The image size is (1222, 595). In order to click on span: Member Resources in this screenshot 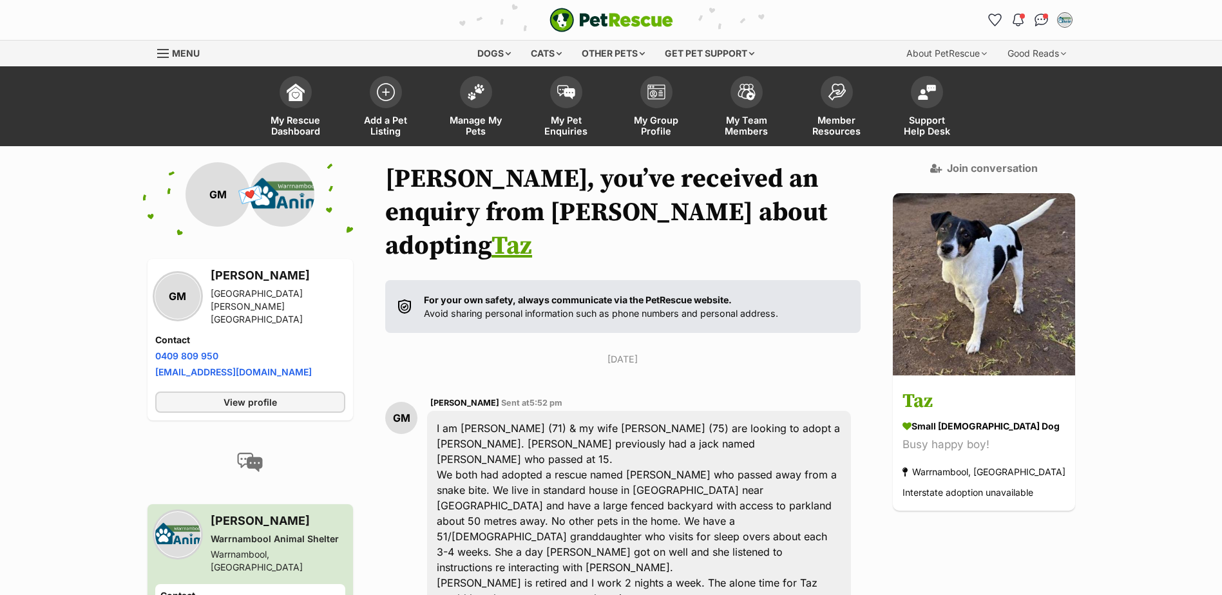, I will do `click(837, 126)`.